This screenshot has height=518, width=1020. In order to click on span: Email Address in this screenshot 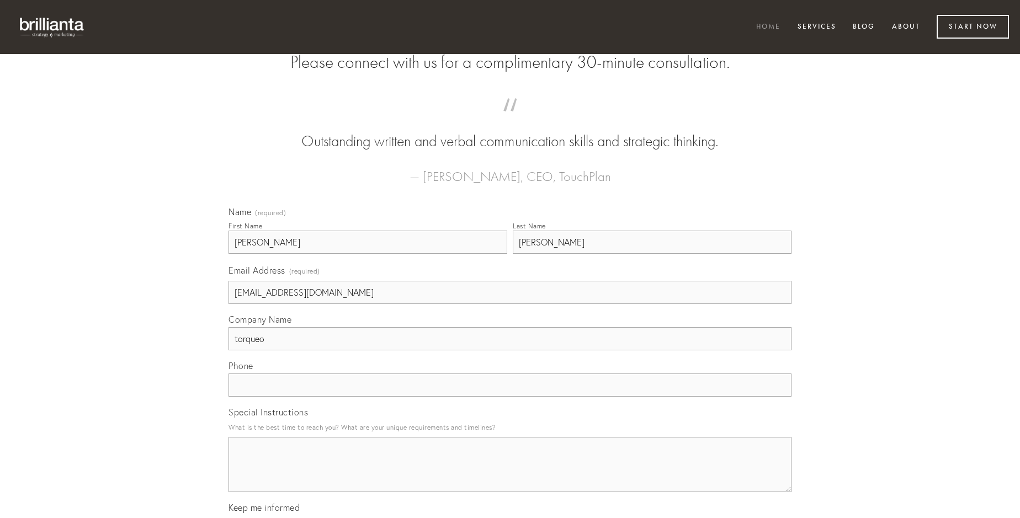, I will do `click(257, 271)`.